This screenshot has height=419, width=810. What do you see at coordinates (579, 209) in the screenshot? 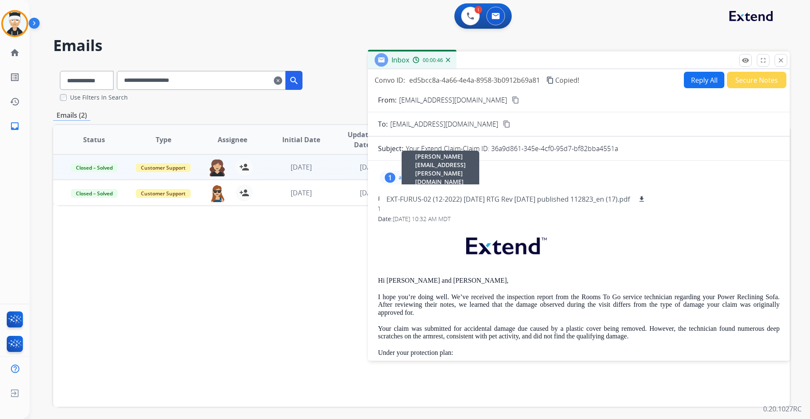
I see `div: To:` at bounding box center [579, 209].